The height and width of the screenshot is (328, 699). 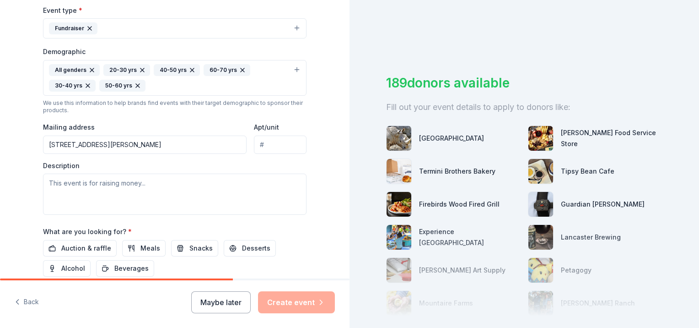 What do you see at coordinates (87, 232) in the screenshot?
I see `label: What are you looking for?` at bounding box center [87, 232].